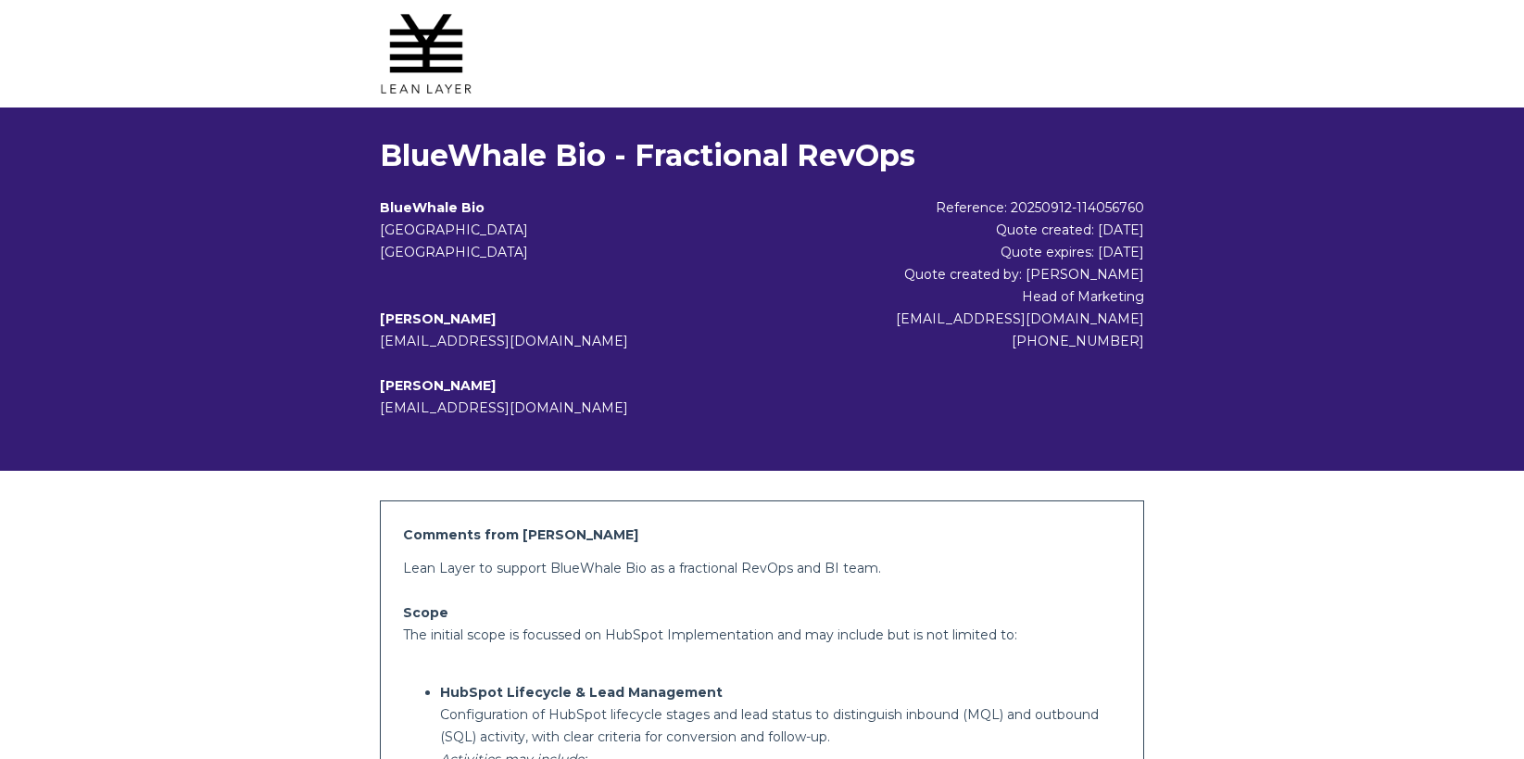  I want to click on strong: Scope, so click(425, 612).